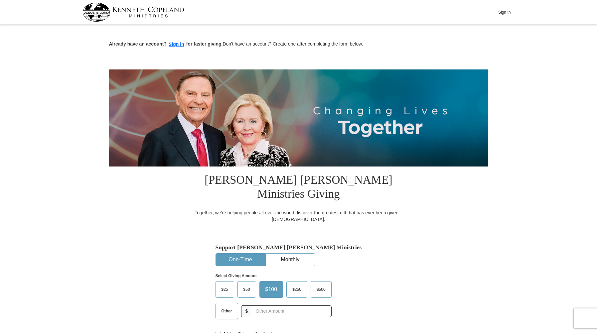  I want to click on span: $250, so click(297, 290).